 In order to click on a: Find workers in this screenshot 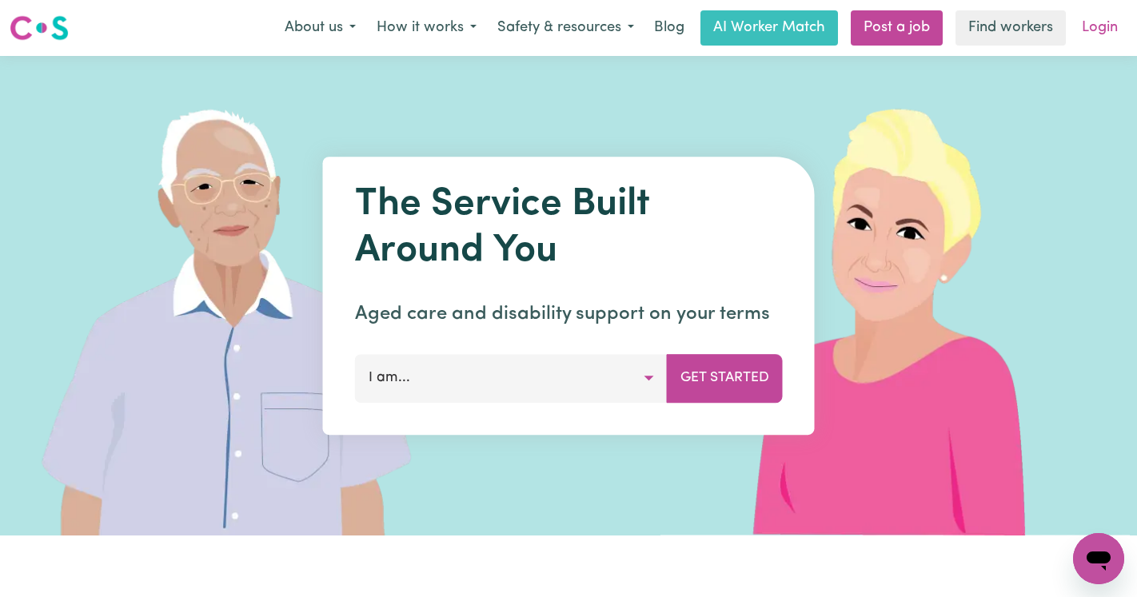, I will do `click(1011, 28)`.